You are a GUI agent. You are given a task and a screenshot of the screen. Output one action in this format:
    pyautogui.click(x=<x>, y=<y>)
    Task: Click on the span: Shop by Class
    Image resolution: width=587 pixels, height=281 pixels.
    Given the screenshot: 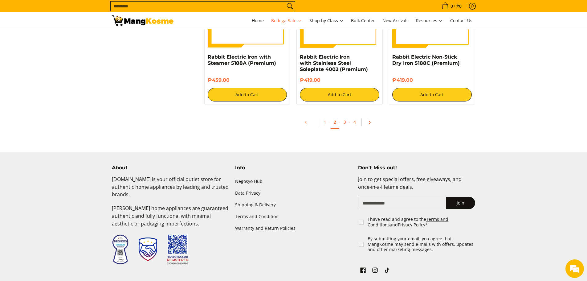 What is the action you would take?
    pyautogui.click(x=326, y=21)
    